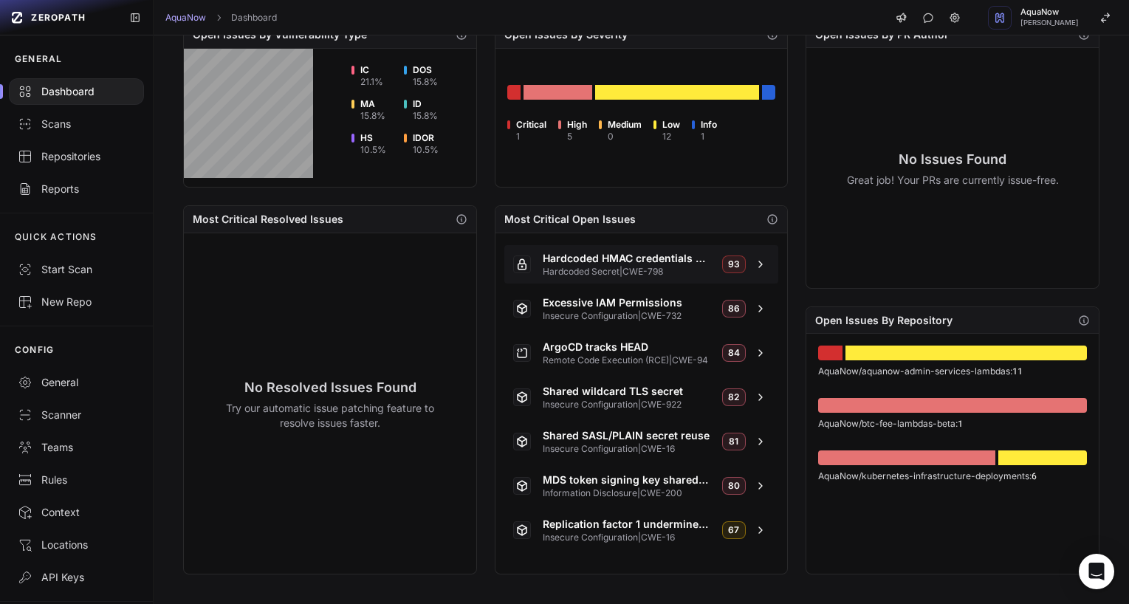 The width and height of the screenshot is (1129, 604). What do you see at coordinates (671, 137) in the screenshot?
I see `div: 12` at bounding box center [671, 137].